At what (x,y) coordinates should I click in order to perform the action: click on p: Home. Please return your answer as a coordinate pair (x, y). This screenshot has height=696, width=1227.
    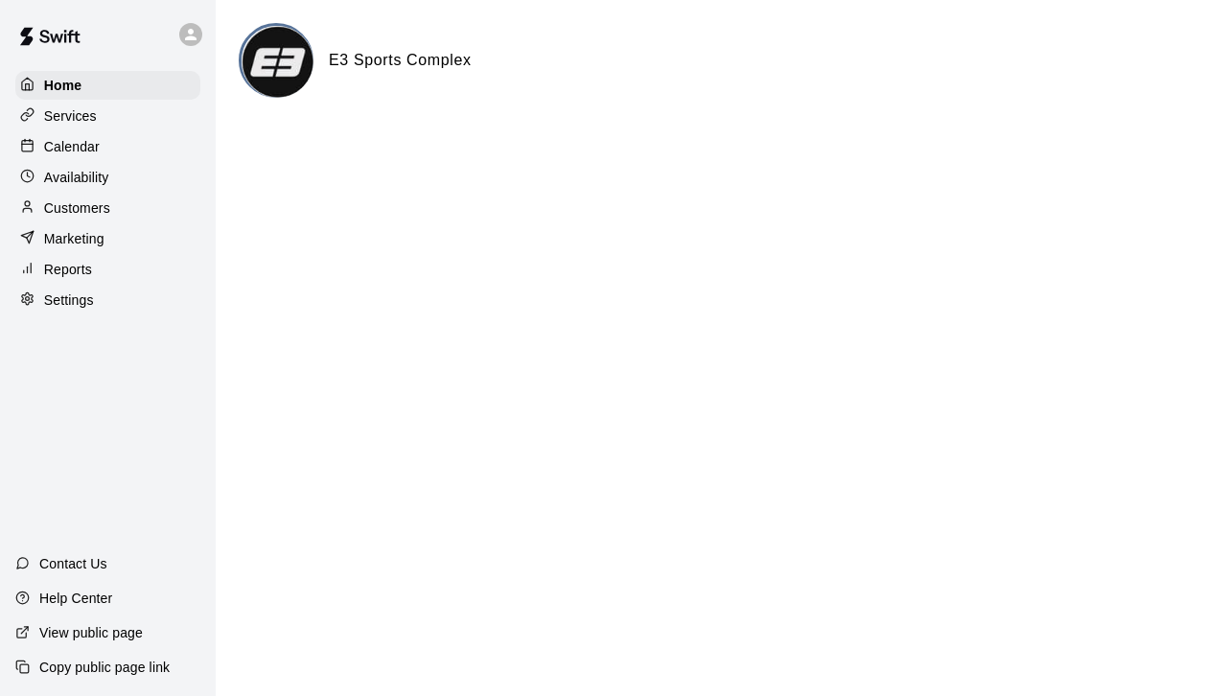
    Looking at the image, I should click on (63, 85).